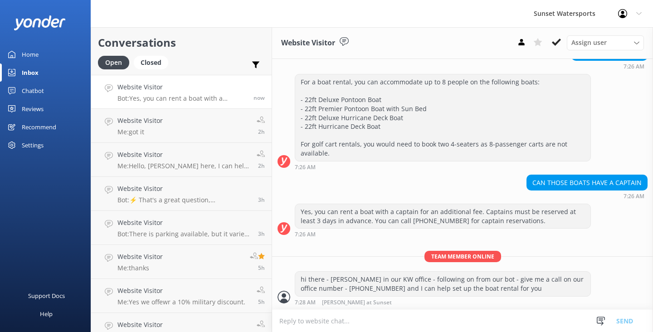 The image size is (653, 332). What do you see at coordinates (259, 97) in the screenshot?
I see `span: Aug 26 2025 07:26pm (UTC -05:00) America/Cancun` at bounding box center [259, 97].